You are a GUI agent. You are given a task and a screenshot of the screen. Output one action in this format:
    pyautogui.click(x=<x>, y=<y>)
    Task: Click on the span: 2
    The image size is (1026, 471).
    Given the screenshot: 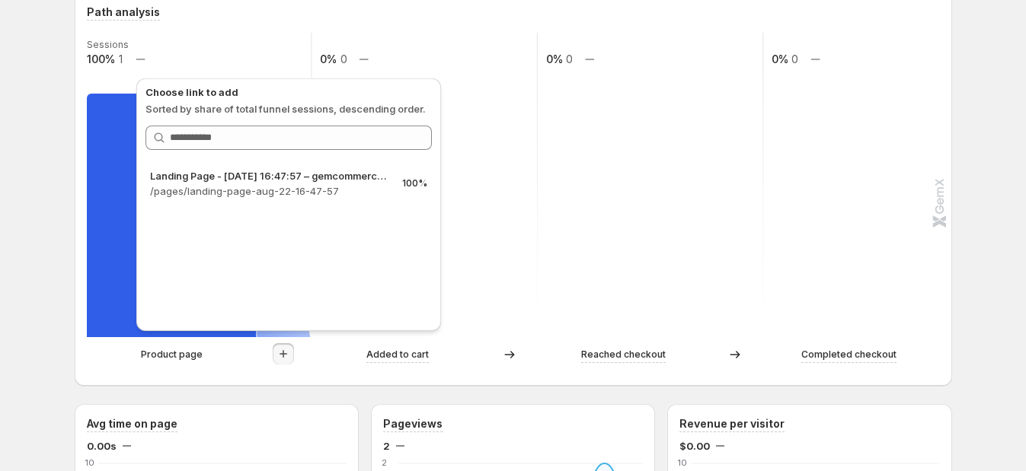 What is the action you would take?
    pyautogui.click(x=386, y=446)
    